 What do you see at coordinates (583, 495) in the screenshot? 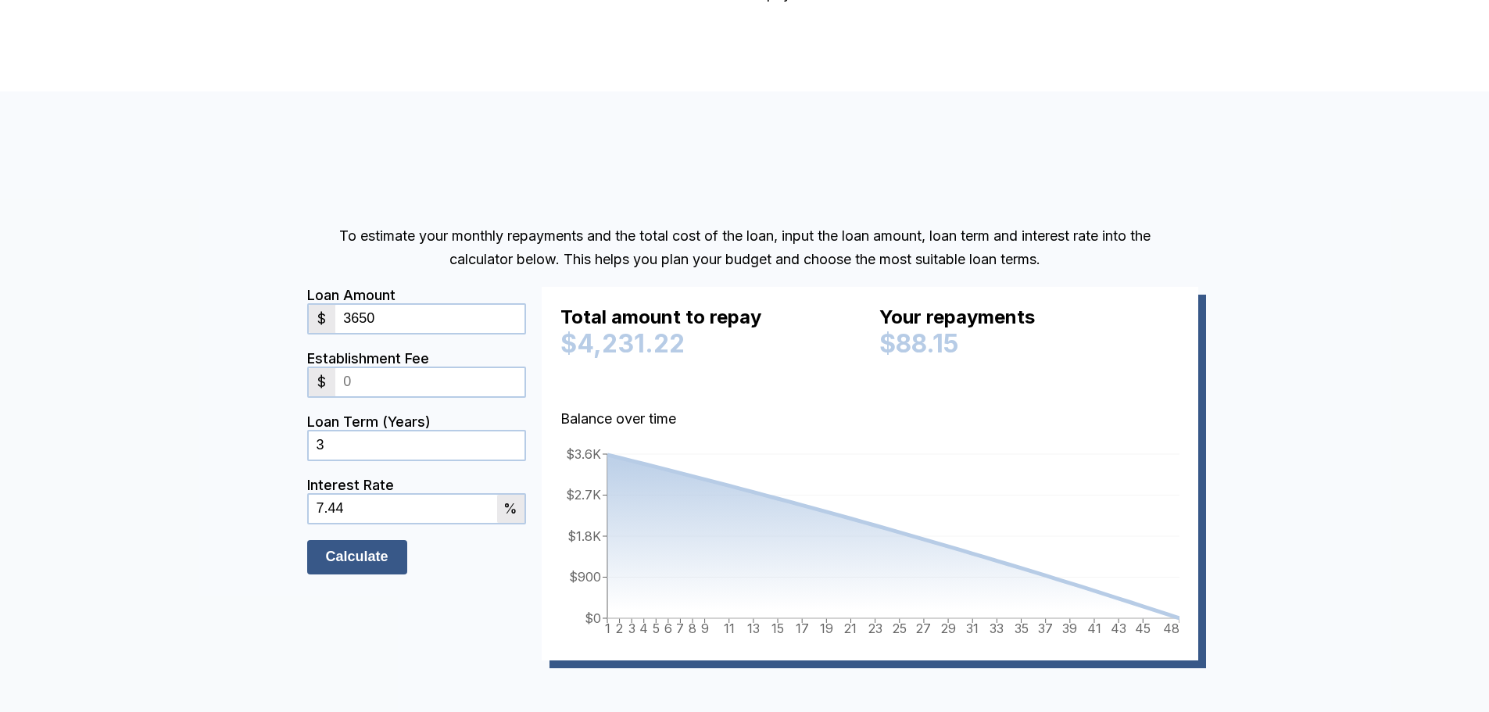
I see `tspan: $2.7K` at bounding box center [583, 495].